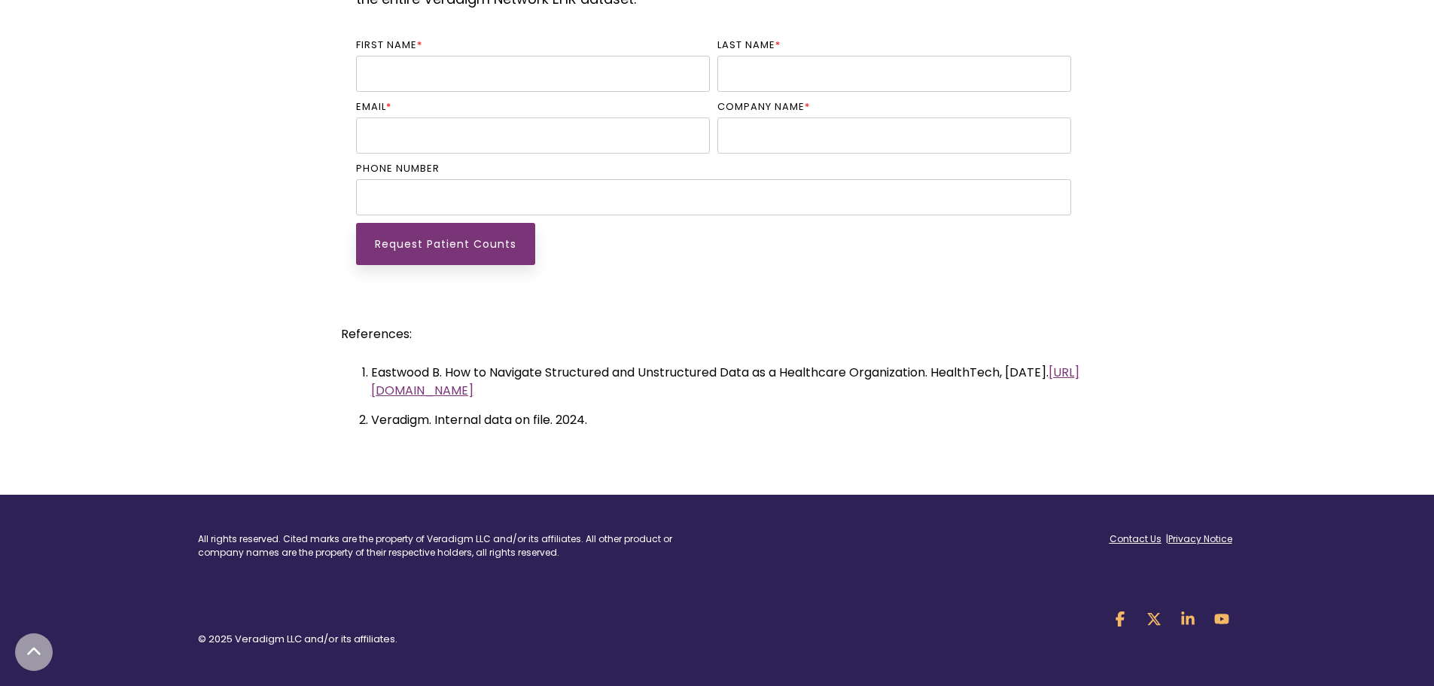 The width and height of the screenshot is (1434, 686). I want to click on p: References:, so click(717, 334).